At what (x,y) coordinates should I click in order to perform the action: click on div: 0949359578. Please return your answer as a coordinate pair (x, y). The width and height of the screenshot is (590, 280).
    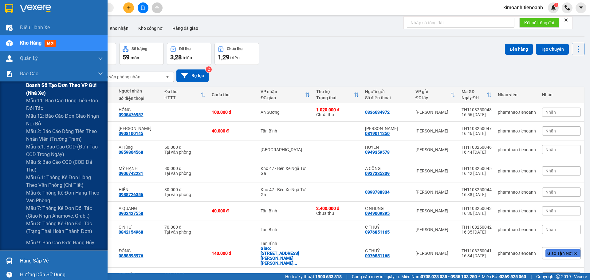
    Looking at the image, I should click on (377, 152).